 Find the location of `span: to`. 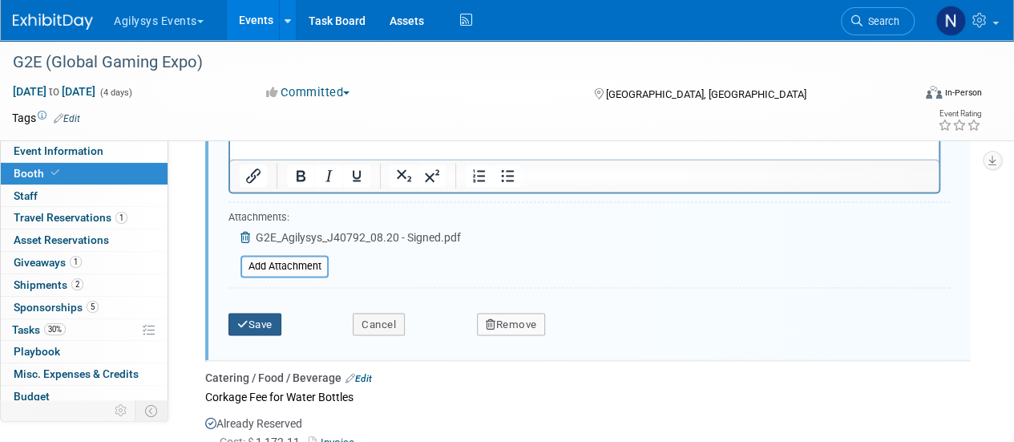

span: to is located at coordinates (54, 91).